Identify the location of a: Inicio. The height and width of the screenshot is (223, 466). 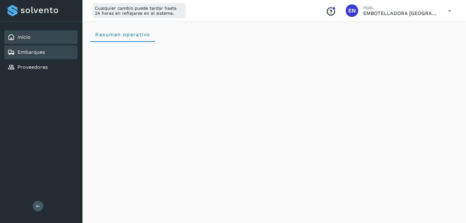
(24, 37).